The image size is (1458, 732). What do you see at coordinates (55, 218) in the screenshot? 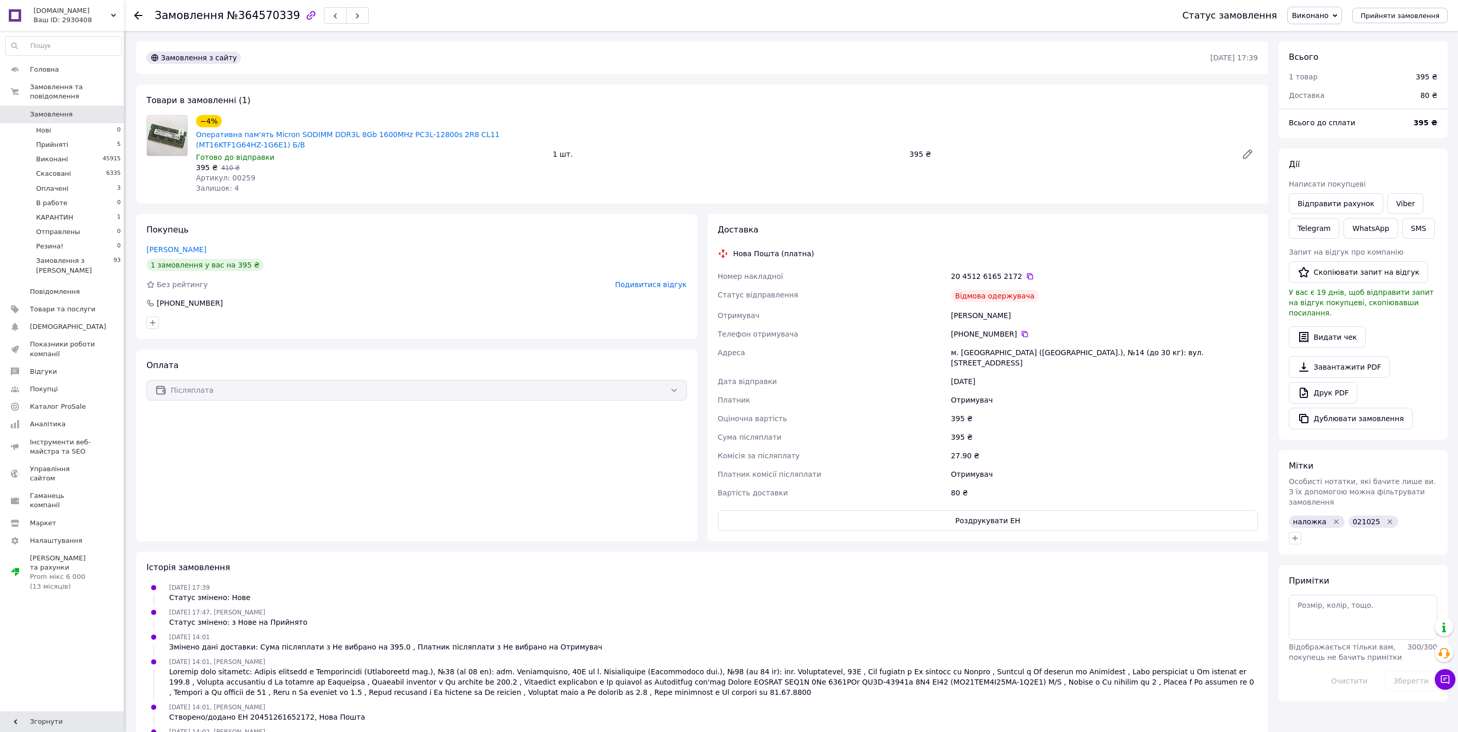
I see `span: КАРАНТИН` at bounding box center [55, 218].